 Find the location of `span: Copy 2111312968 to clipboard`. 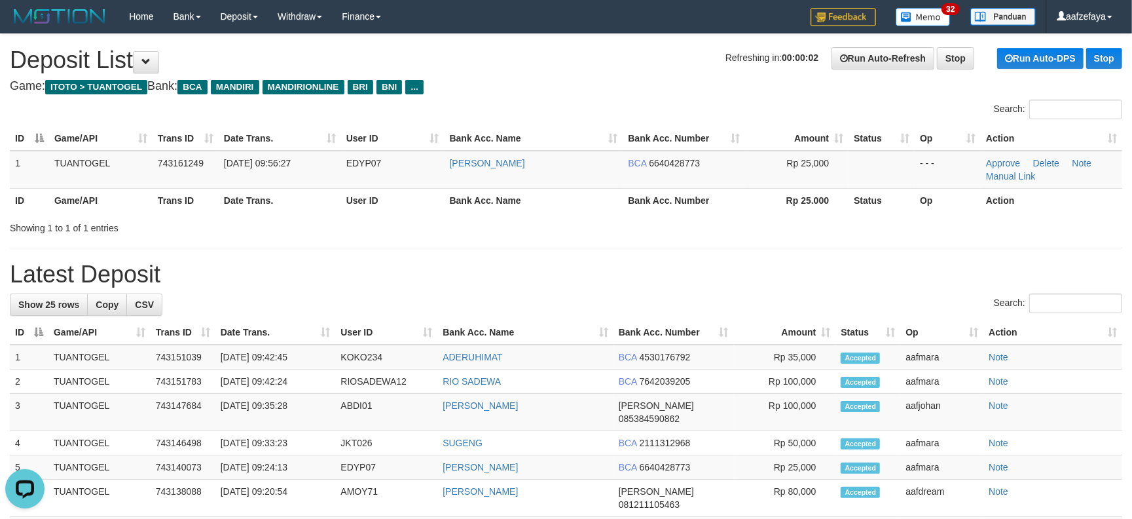

span: Copy 2111312968 to clipboard is located at coordinates (665, 443).